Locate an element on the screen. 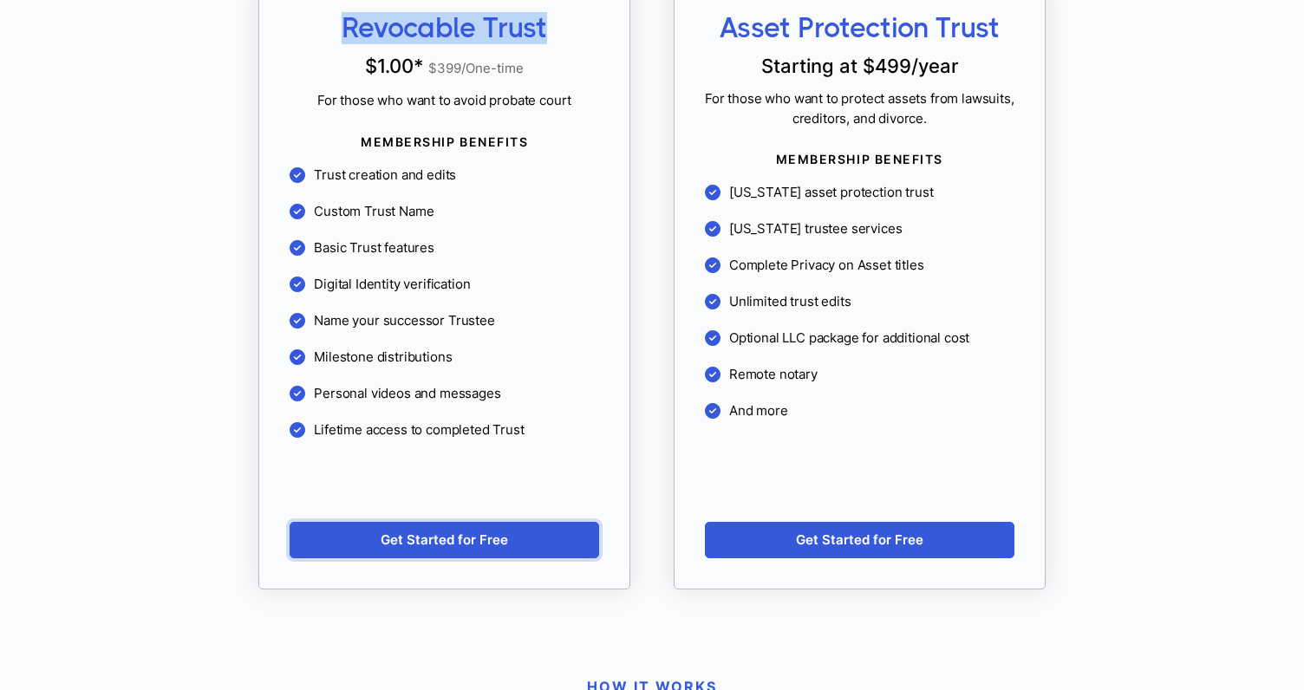 This screenshot has width=1304, height=690. span: Revocable Trust is located at coordinates (444, 29).